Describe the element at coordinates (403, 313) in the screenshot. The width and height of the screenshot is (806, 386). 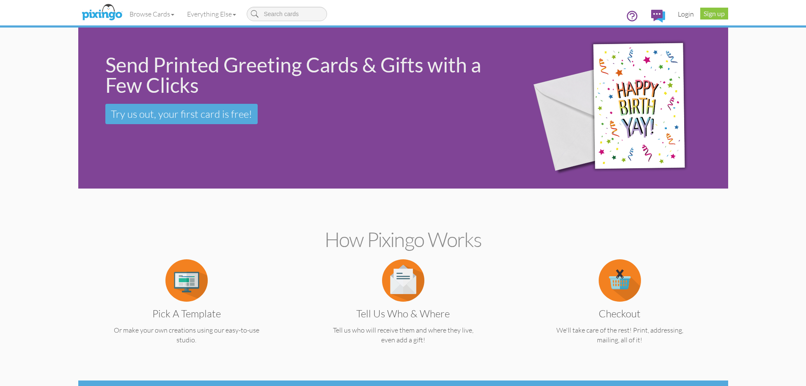
I see `h3: Tell us Who & Where` at that location.